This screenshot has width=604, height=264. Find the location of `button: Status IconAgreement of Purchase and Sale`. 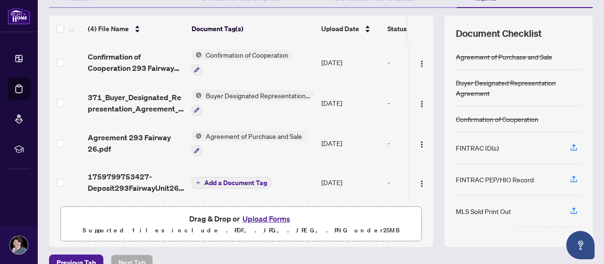

button: Status IconAgreement of Purchase and Sale is located at coordinates (249, 143).